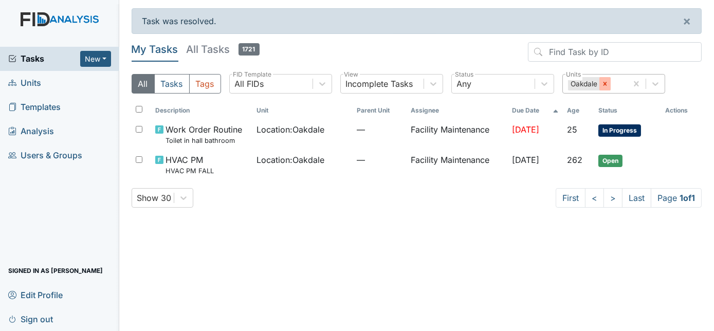 This screenshot has width=714, height=331. Describe the element at coordinates (44, 59) in the screenshot. I see `a: Tasks` at that location.